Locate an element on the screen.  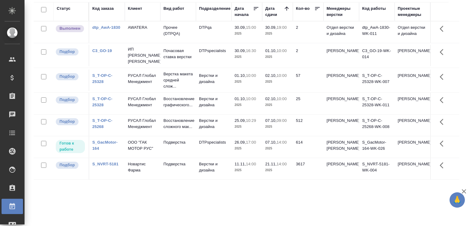
p: 17:00 is located at coordinates (251, 142).